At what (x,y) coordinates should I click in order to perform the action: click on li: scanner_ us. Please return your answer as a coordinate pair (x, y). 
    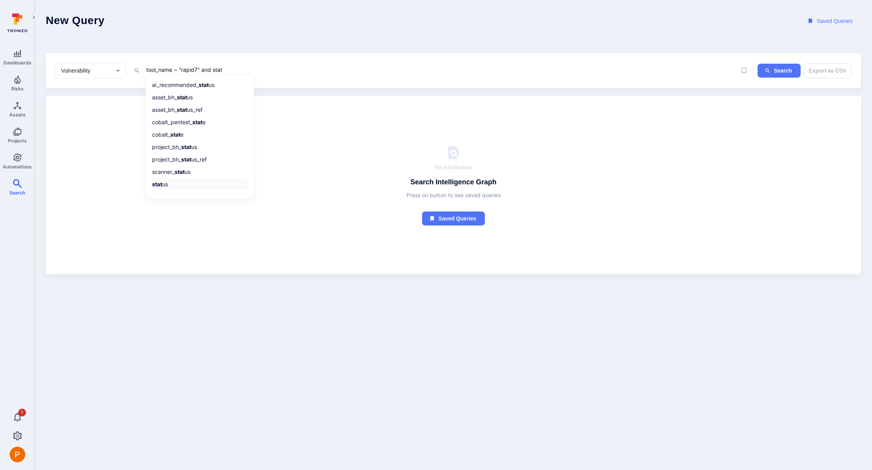
    Looking at the image, I should click on (200, 172).